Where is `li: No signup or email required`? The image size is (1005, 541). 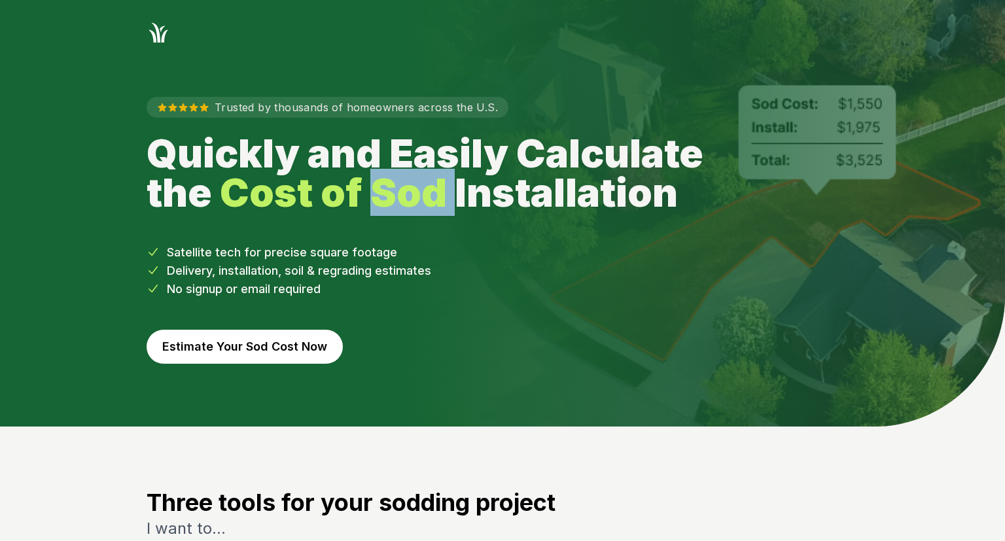 li: No signup or email required is located at coordinates (502, 289).